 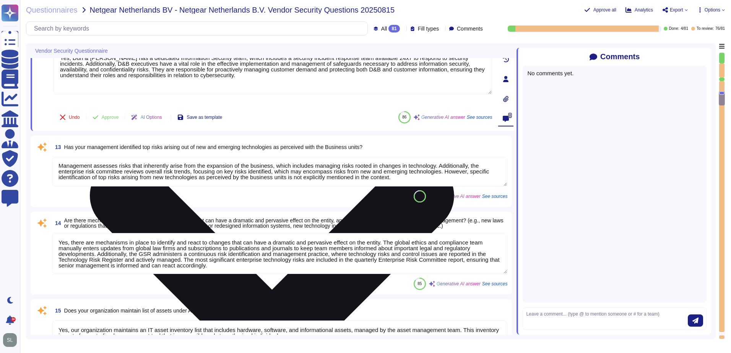 What do you see at coordinates (57, 311) in the screenshot?
I see `span: 15` at bounding box center [57, 311].